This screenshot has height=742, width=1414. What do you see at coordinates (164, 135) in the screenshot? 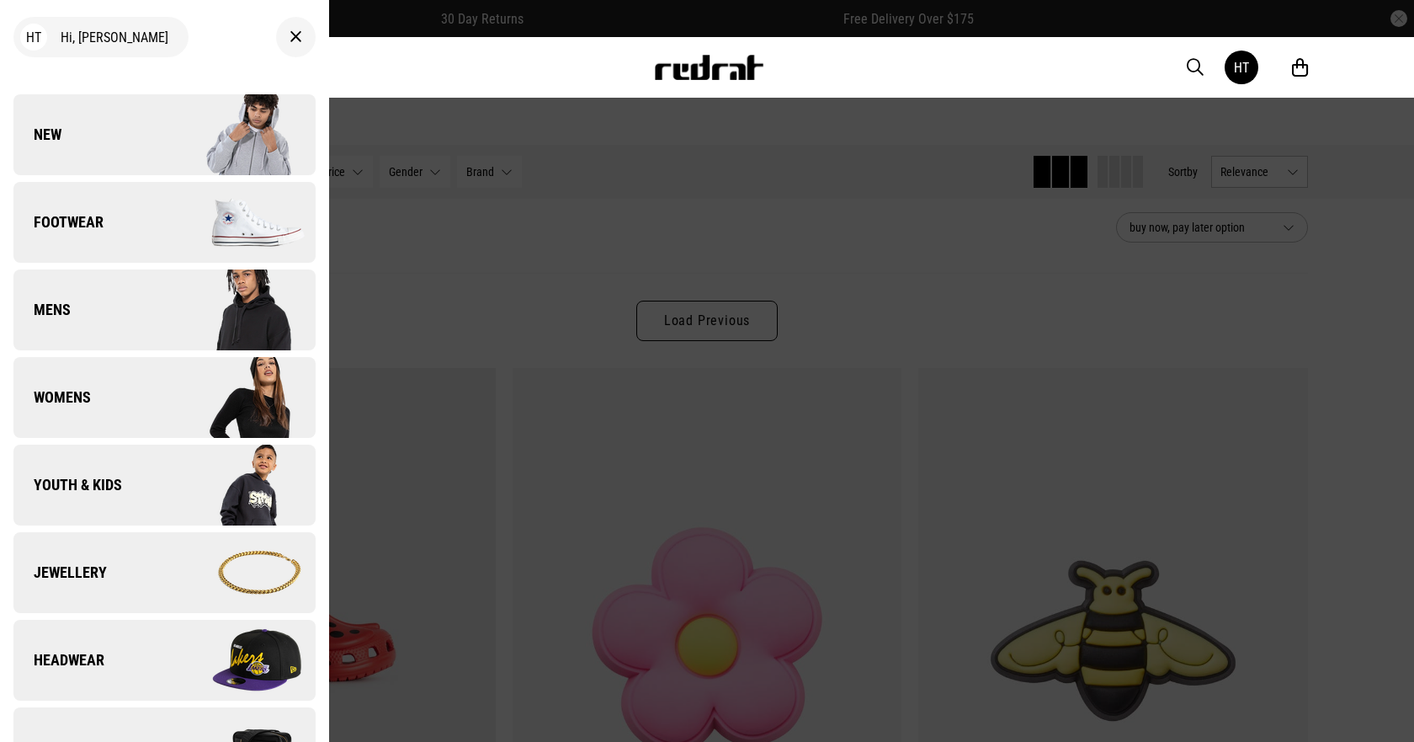
I see `a: New Company` at bounding box center [164, 135].